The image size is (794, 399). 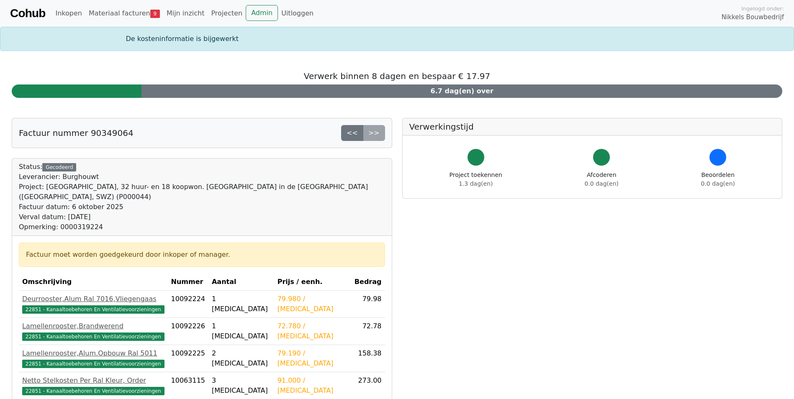 I want to click on td: 10092224, so click(x=188, y=304).